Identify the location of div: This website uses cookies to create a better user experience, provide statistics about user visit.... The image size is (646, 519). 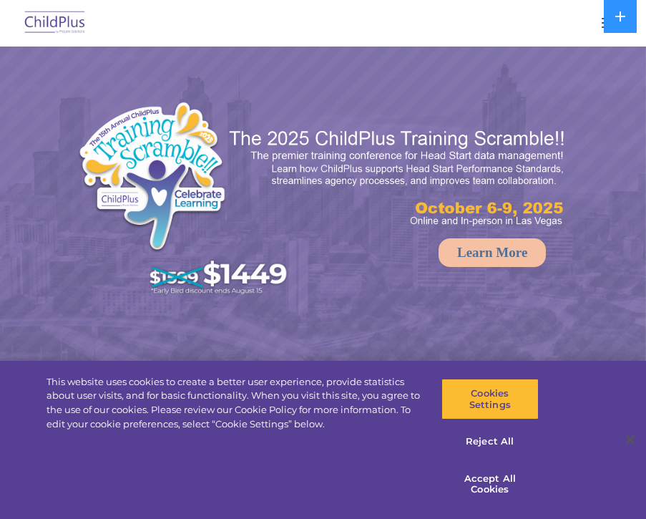
(234, 403).